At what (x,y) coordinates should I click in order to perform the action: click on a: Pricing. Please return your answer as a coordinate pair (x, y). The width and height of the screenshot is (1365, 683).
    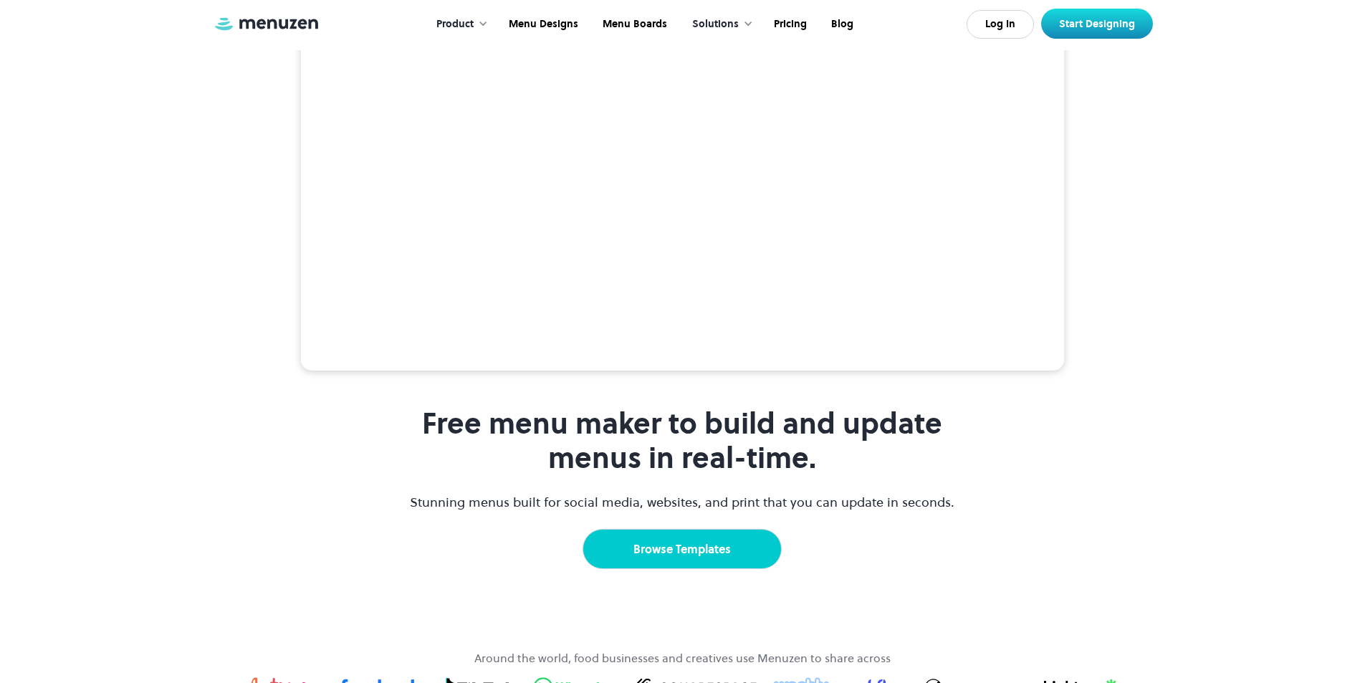
    Looking at the image, I should click on (789, 24).